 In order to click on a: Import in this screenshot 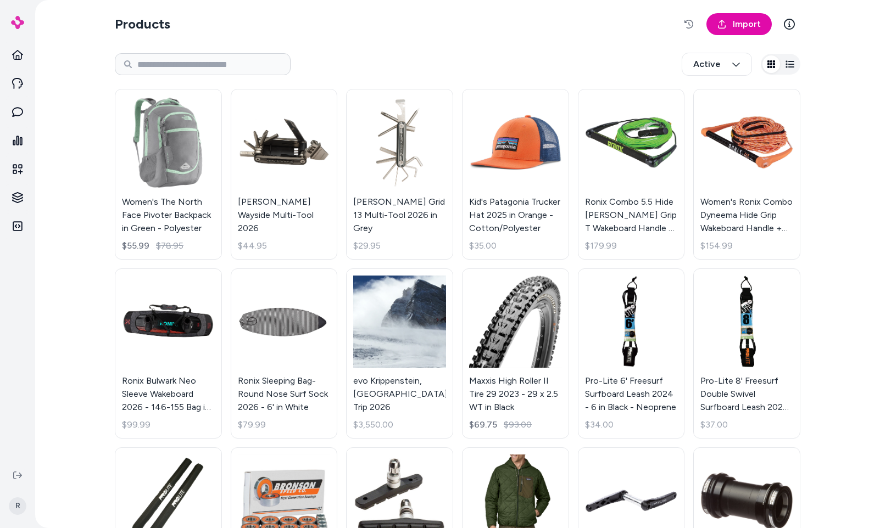, I will do `click(739, 24)`.